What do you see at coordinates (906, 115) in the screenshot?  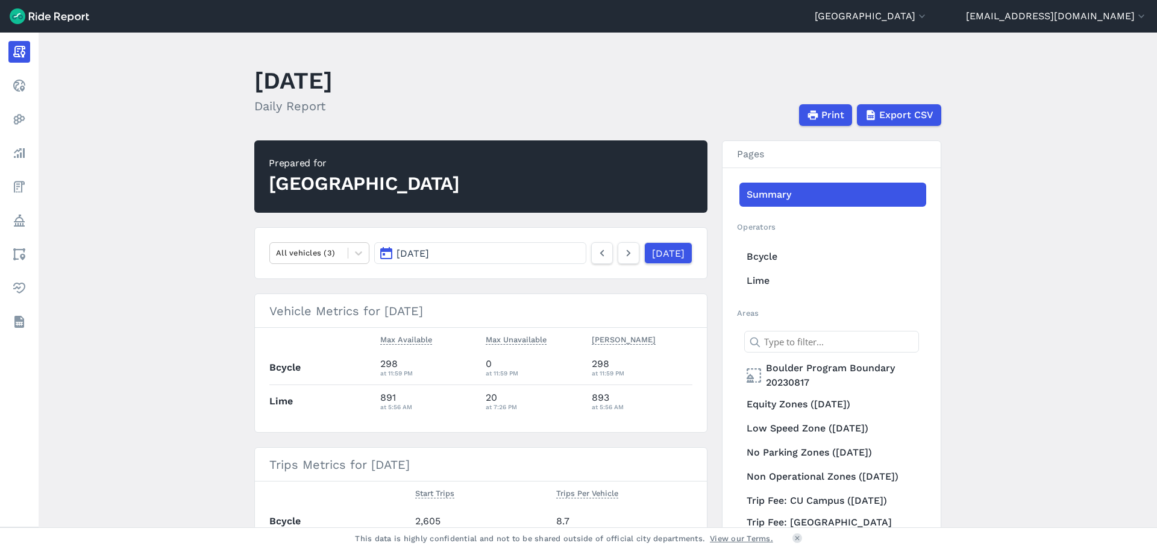 I see `span: Export CSV` at bounding box center [906, 115].